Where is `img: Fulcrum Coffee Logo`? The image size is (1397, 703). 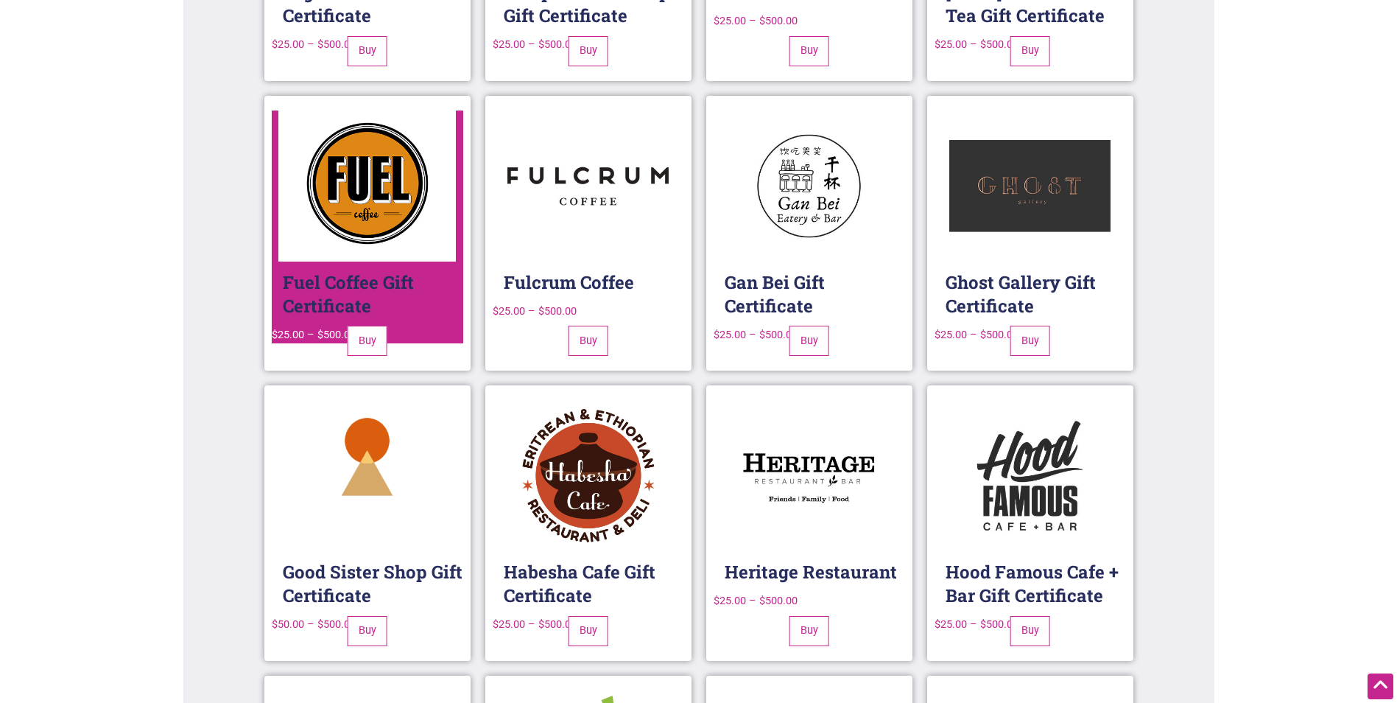 img: Fulcrum Coffee Logo is located at coordinates (588, 186).